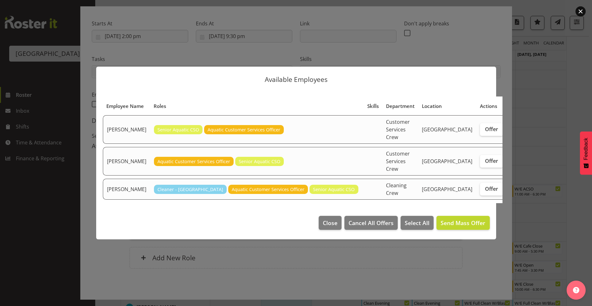  Describe the element at coordinates (330, 223) in the screenshot. I see `span: Close` at that location.